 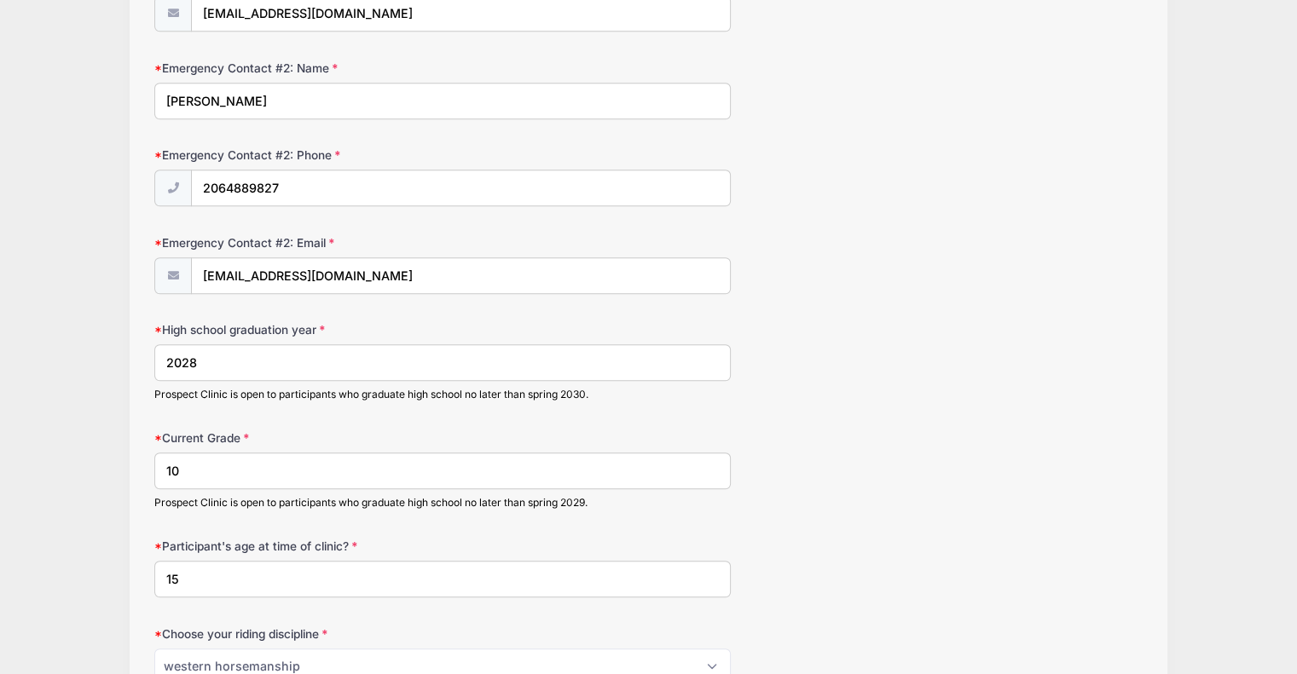 I want to click on div: Prospect Clinic is open to participants who graduate high school no later than spring 2030., so click(x=442, y=395).